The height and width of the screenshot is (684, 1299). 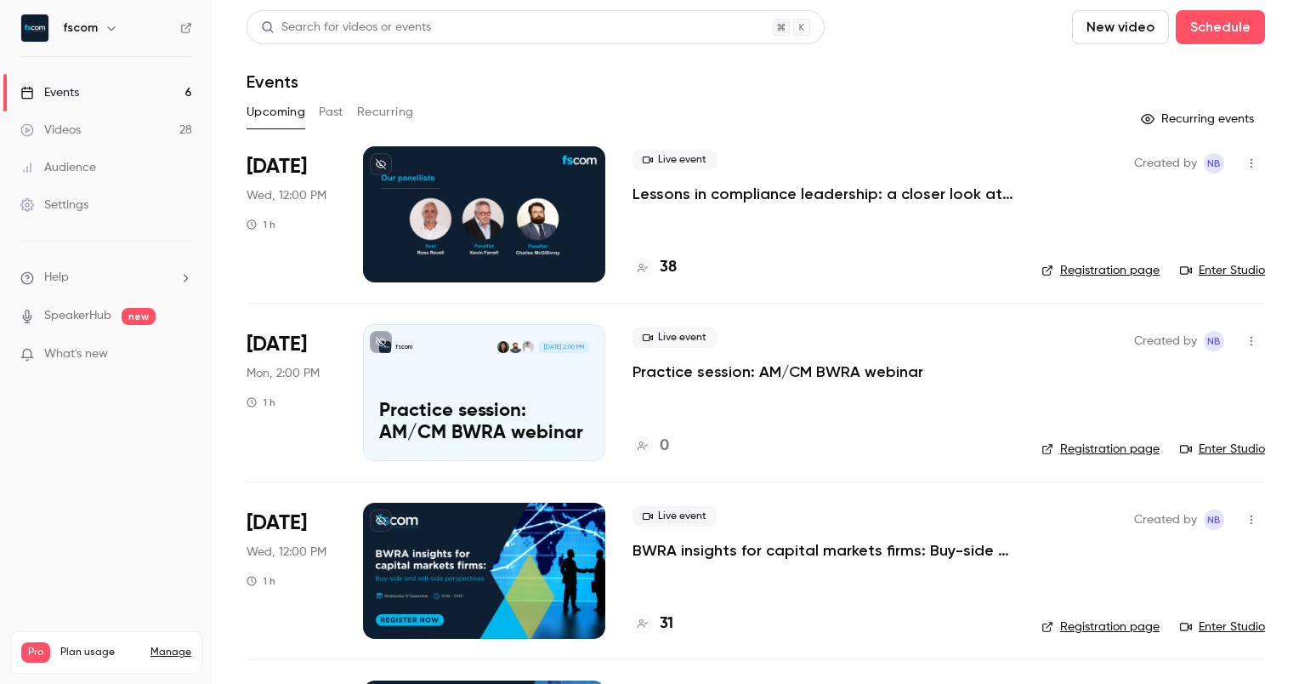 I want to click on button: Schedule, so click(x=1220, y=27).